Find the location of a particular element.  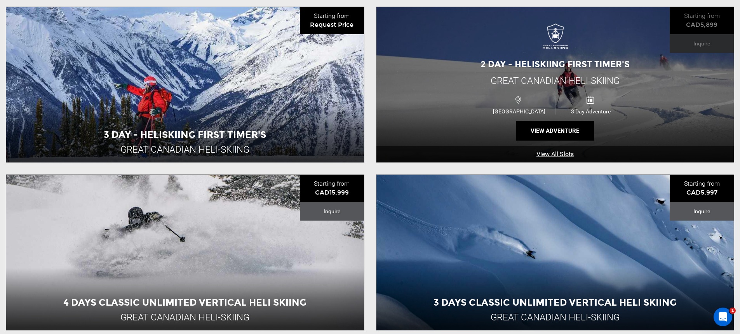

button: View Adventure is located at coordinates (555, 131).